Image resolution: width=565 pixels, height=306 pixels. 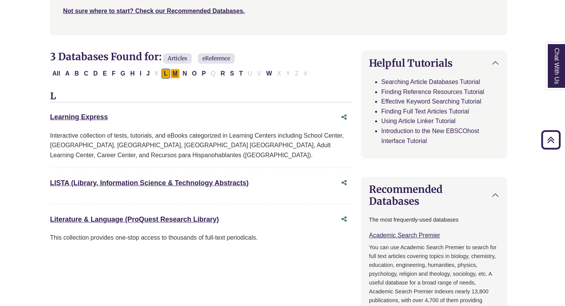 What do you see at coordinates (201, 237) in the screenshot?
I see `p: This collection provides one-stop access to thousands of full-text periodicals.` at bounding box center [201, 237].